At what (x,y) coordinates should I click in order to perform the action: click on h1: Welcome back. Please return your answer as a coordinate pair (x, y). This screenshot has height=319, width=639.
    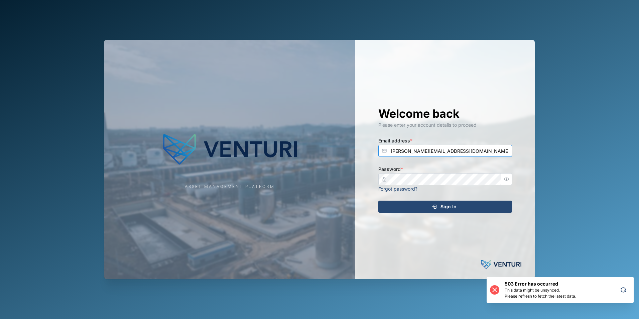
    Looking at the image, I should click on (445, 114).